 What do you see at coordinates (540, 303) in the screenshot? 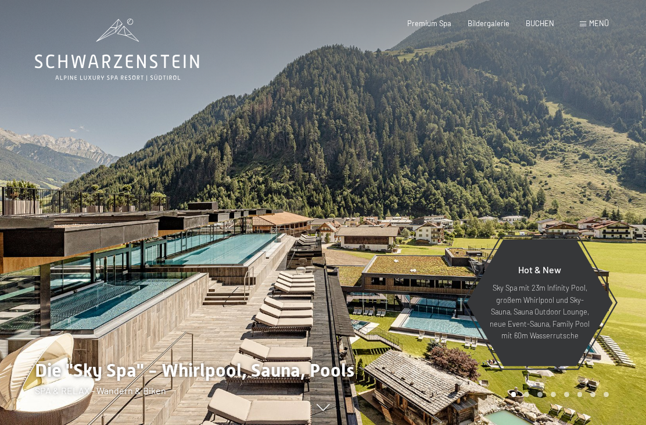
I see `a: Hot & New Sky Spa mit 23m Infinity Pool, großem Whirlpool und Sky-Sauna, Sauna Outdoor Lounge, ne...` at bounding box center [540, 303].